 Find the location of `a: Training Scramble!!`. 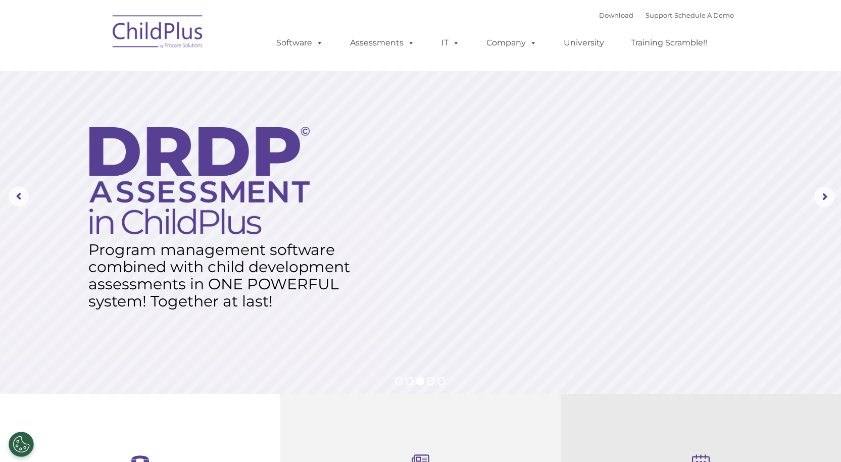

a: Training Scramble!! is located at coordinates (669, 43).